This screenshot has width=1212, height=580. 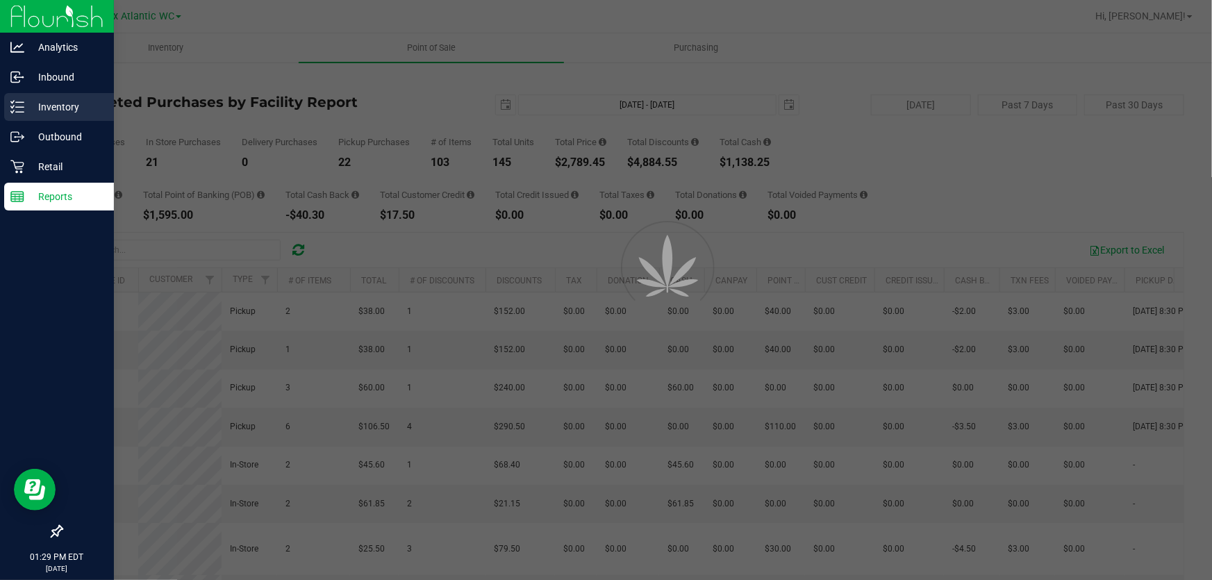 I want to click on inline-svg: Inventory, so click(x=17, y=107).